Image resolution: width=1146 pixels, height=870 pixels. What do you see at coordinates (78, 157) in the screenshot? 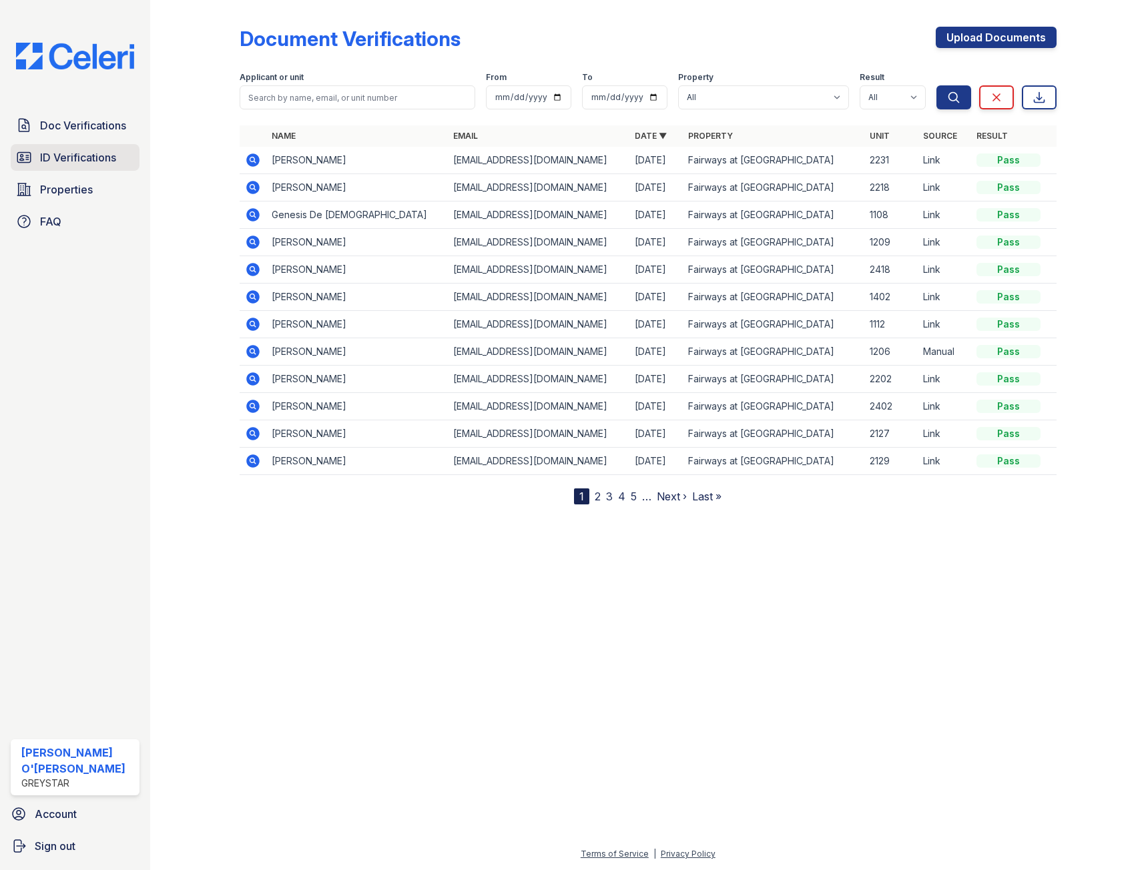
I see `span: ID Verifications` at bounding box center [78, 157].